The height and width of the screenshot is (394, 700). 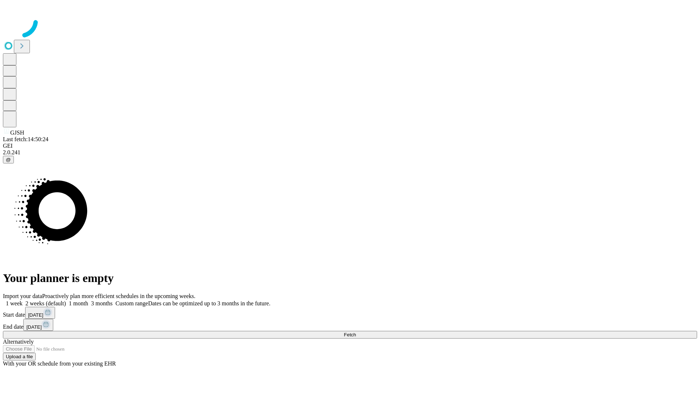 I want to click on div: Start date, so click(x=350, y=313).